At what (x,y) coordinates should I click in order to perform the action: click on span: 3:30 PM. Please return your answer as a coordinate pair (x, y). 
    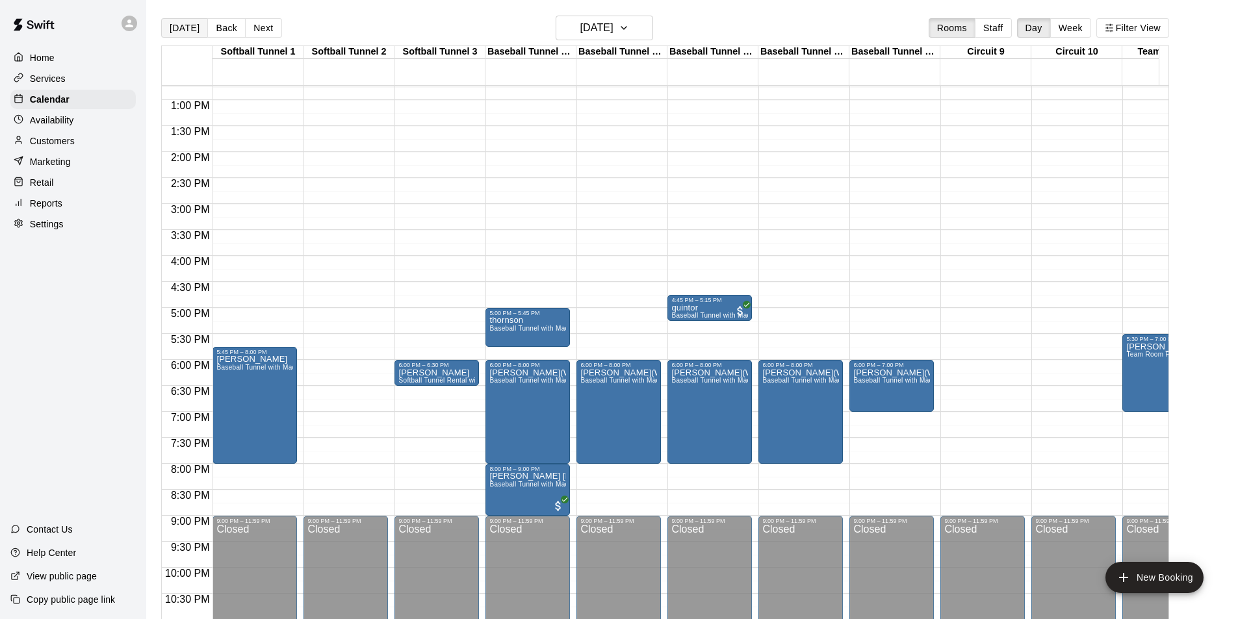
    Looking at the image, I should click on (190, 235).